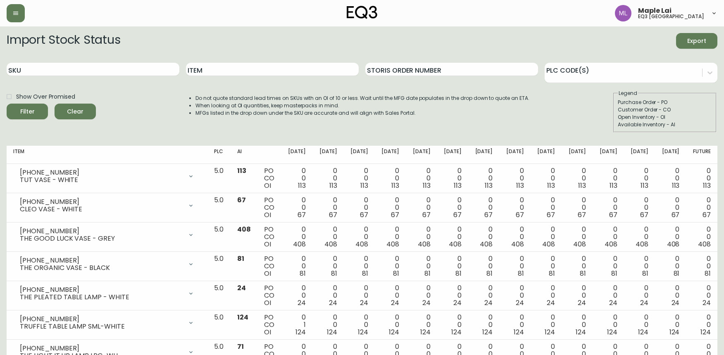  Describe the element at coordinates (101, 268) in the screenshot. I see `div: THE ORGANIC VASE - BLACK` at that location.